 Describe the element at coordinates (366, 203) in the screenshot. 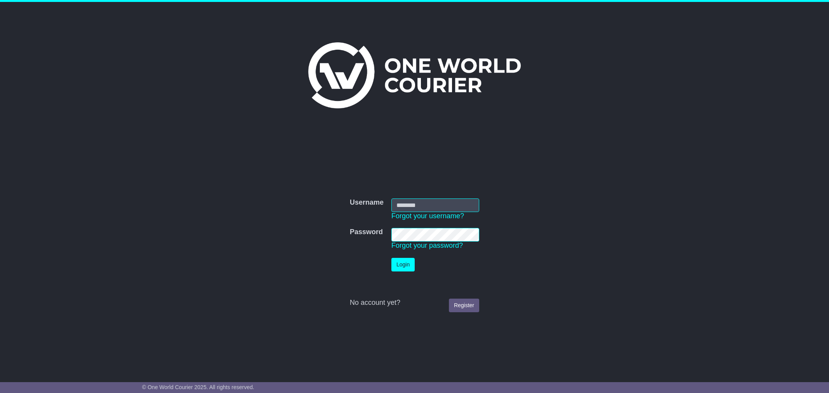

I see `label: Username` at that location.